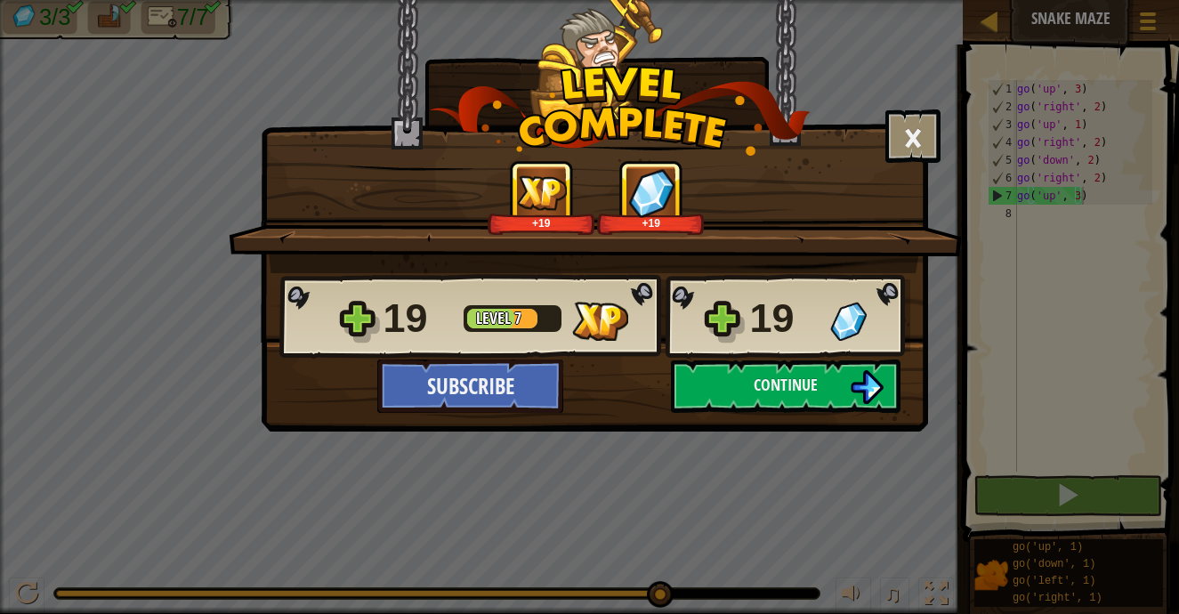 This screenshot has height=614, width=1179. What do you see at coordinates (786, 384) in the screenshot?
I see `span: Continue` at bounding box center [786, 384].